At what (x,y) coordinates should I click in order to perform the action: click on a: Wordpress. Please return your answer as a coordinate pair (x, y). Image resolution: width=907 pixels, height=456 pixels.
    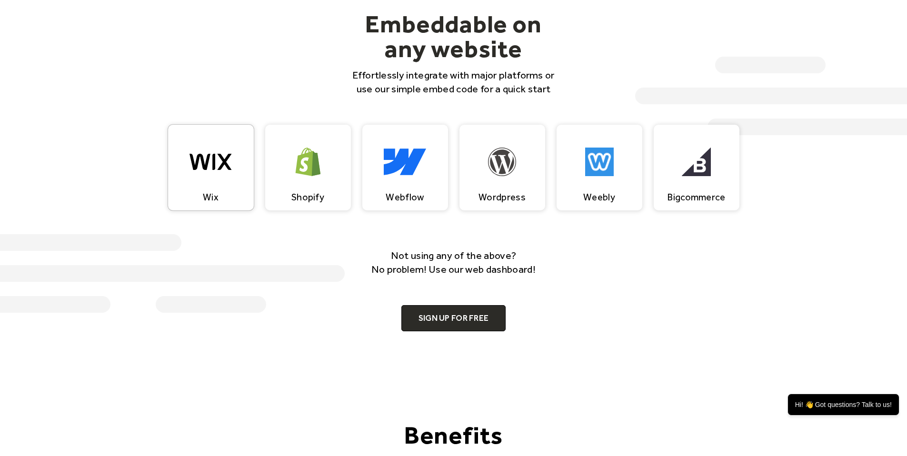
    Looking at the image, I should click on (502, 168).